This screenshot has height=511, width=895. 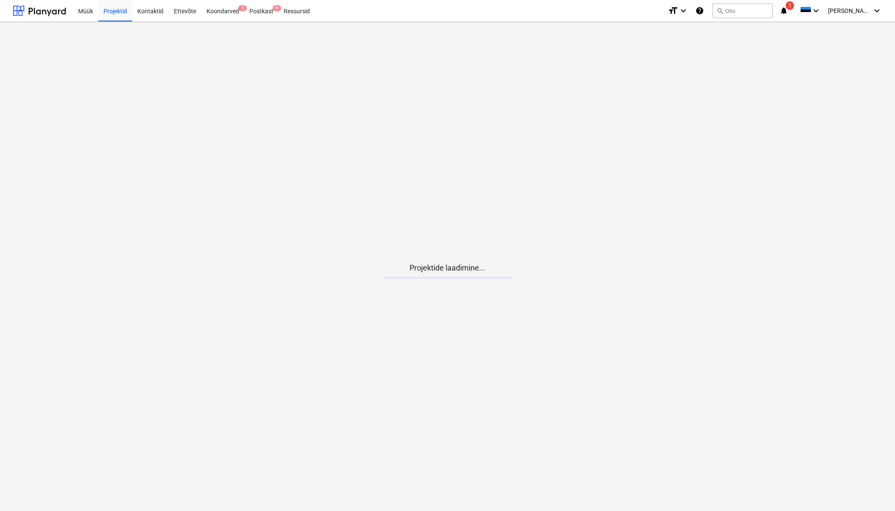 I want to click on i: format_size, so click(x=673, y=11).